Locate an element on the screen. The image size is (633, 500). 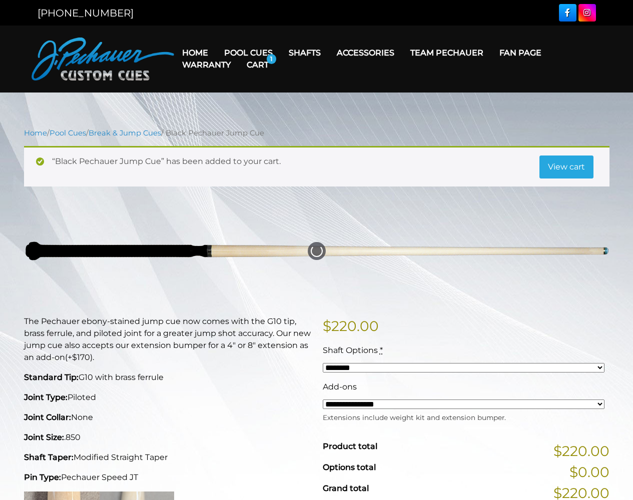
img: Pechauer Custom Cues is located at coordinates (103, 59).